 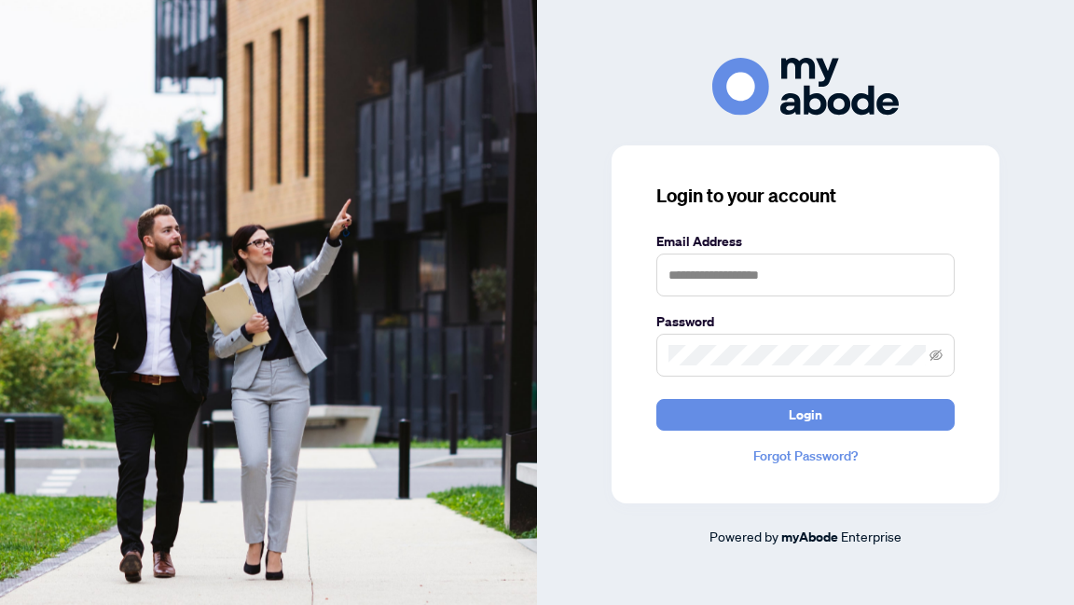 What do you see at coordinates (805, 415) in the screenshot?
I see `span: Login` at bounding box center [805, 415].